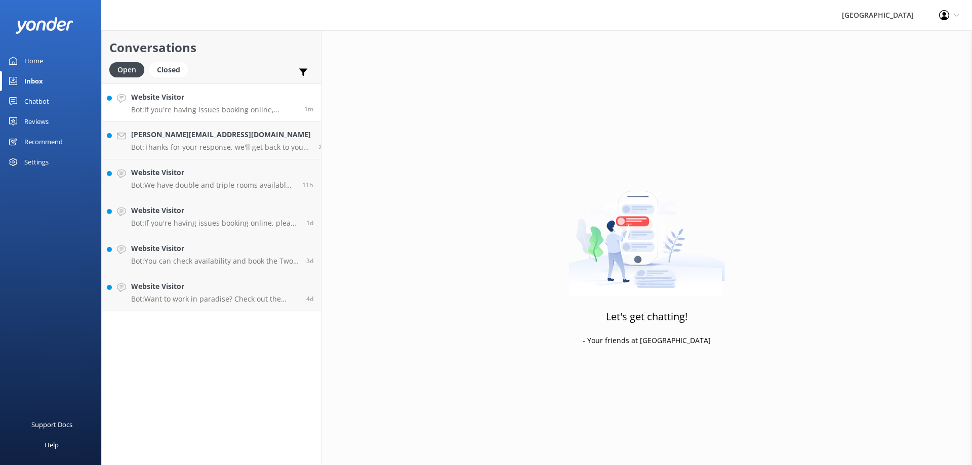 The height and width of the screenshot is (465, 972). Describe the element at coordinates (310, 261) in the screenshot. I see `span: Sep 21 2025 08:35am (UTC +12:00) Pacific/Auckland` at that location.